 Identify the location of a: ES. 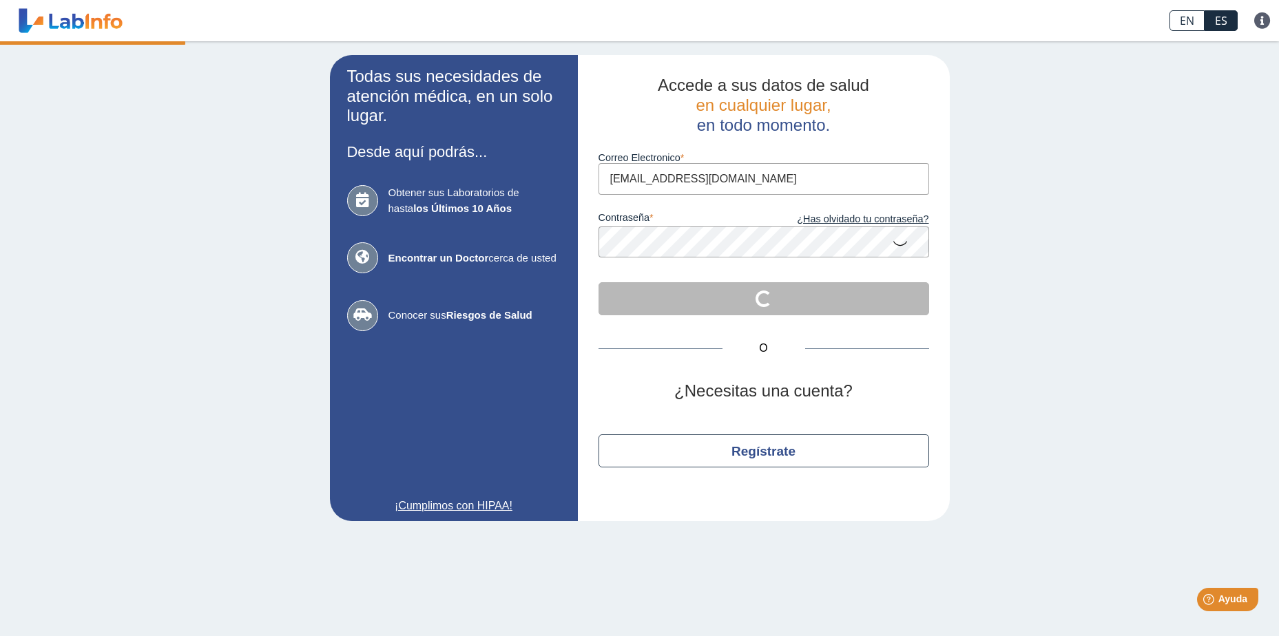
(1221, 21).